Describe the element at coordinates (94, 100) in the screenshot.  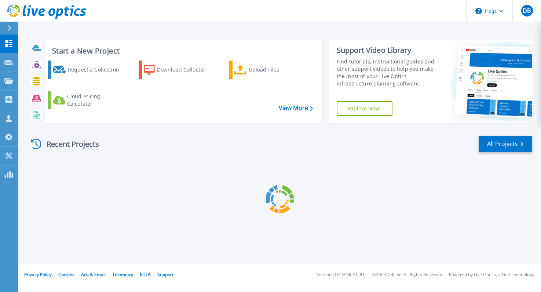
I see `div: Cloud Pricing Calculator` at that location.